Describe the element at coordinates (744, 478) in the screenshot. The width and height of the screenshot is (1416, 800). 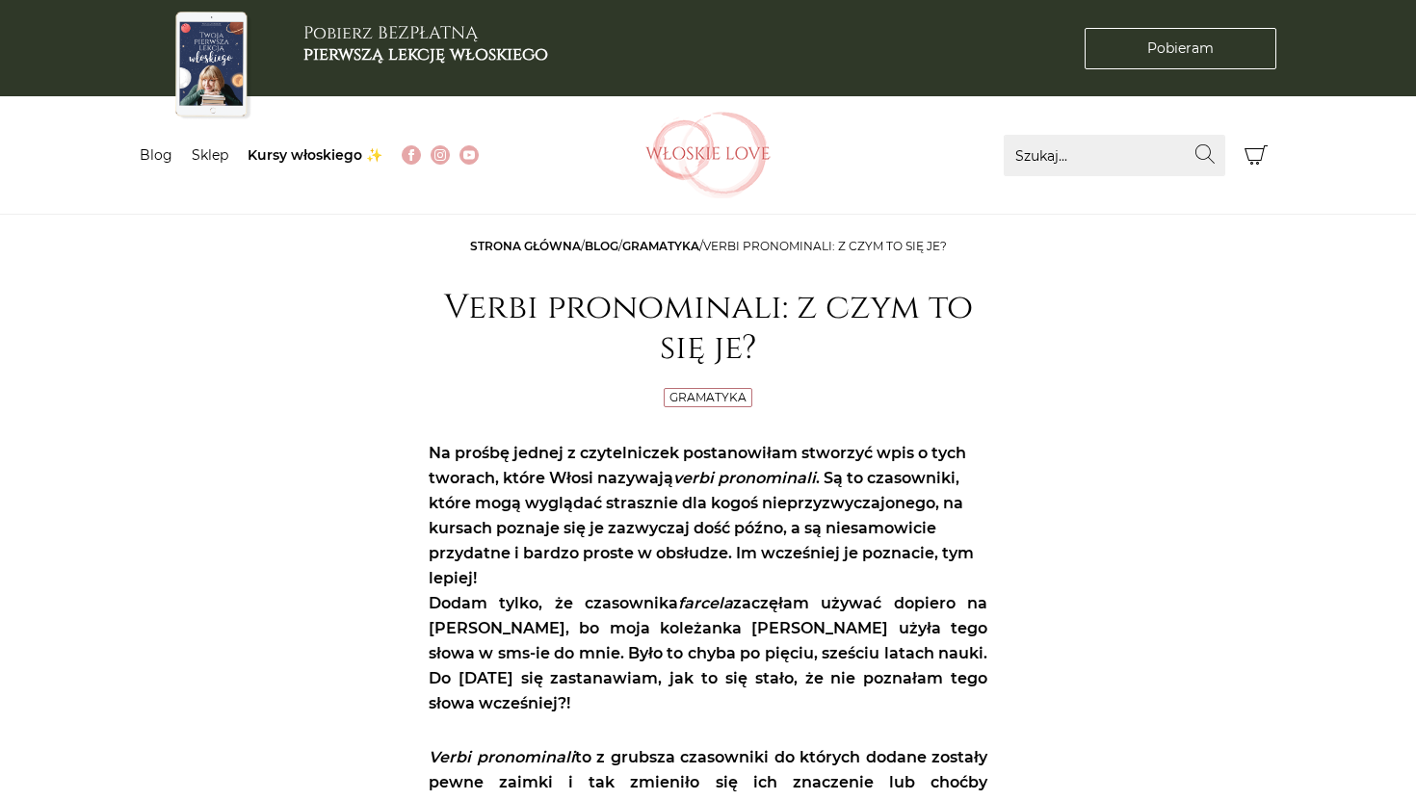
I see `em: verbi pronominali` at that location.